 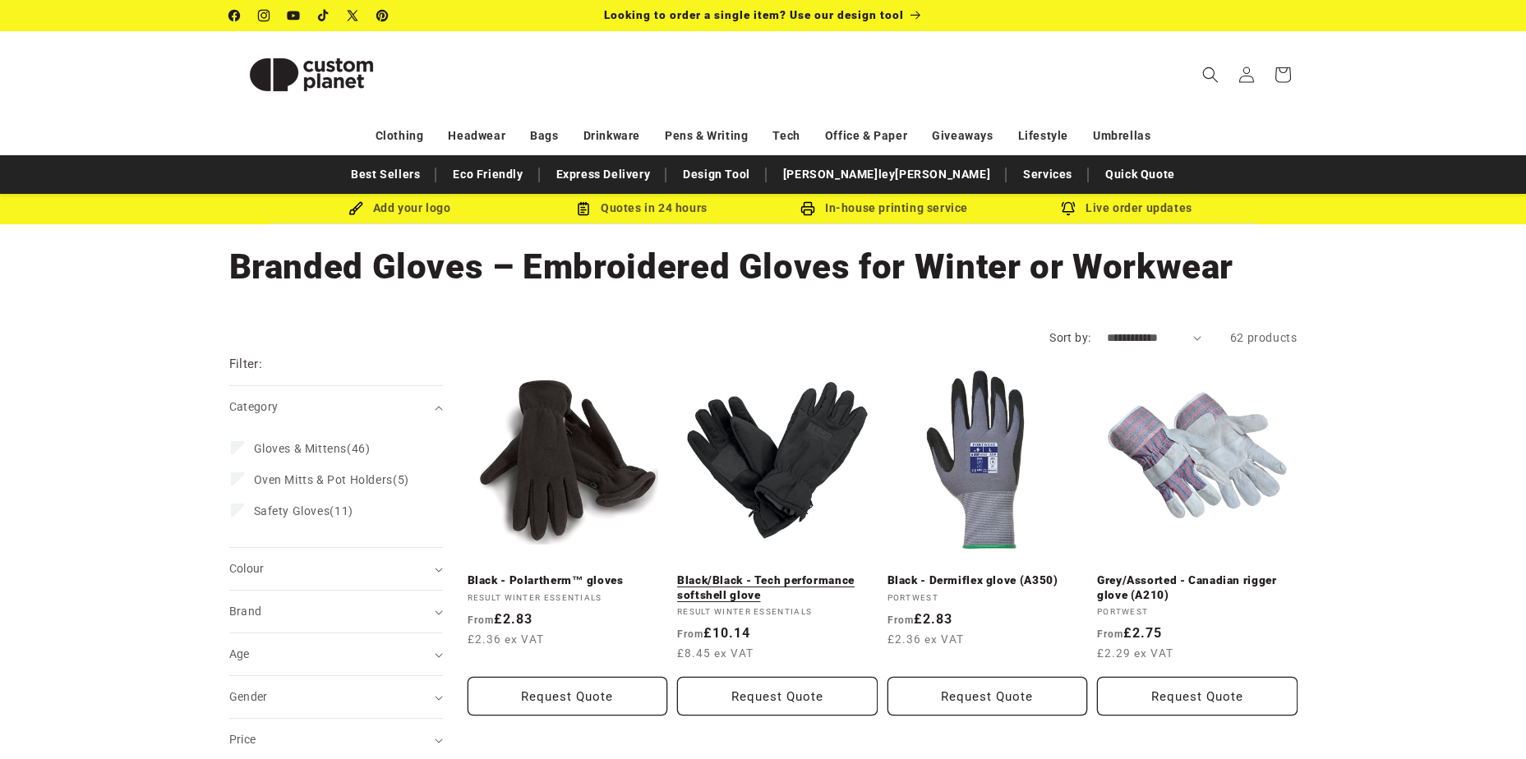 What do you see at coordinates (292, 511) in the screenshot?
I see `span: Safety Gloves` at bounding box center [292, 511].